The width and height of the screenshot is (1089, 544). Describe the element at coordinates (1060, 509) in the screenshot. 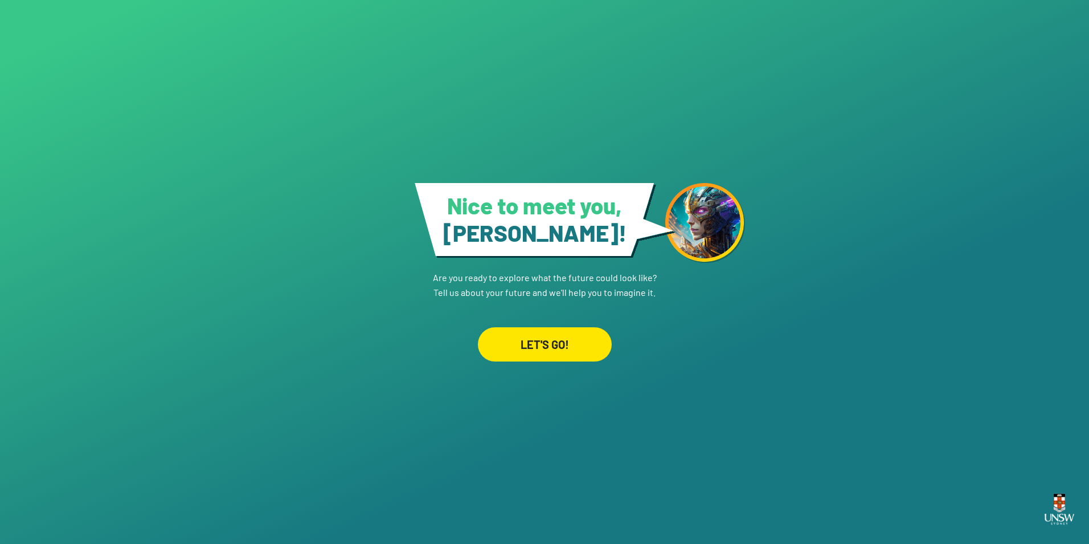

I see `img: UNSW` at that location.